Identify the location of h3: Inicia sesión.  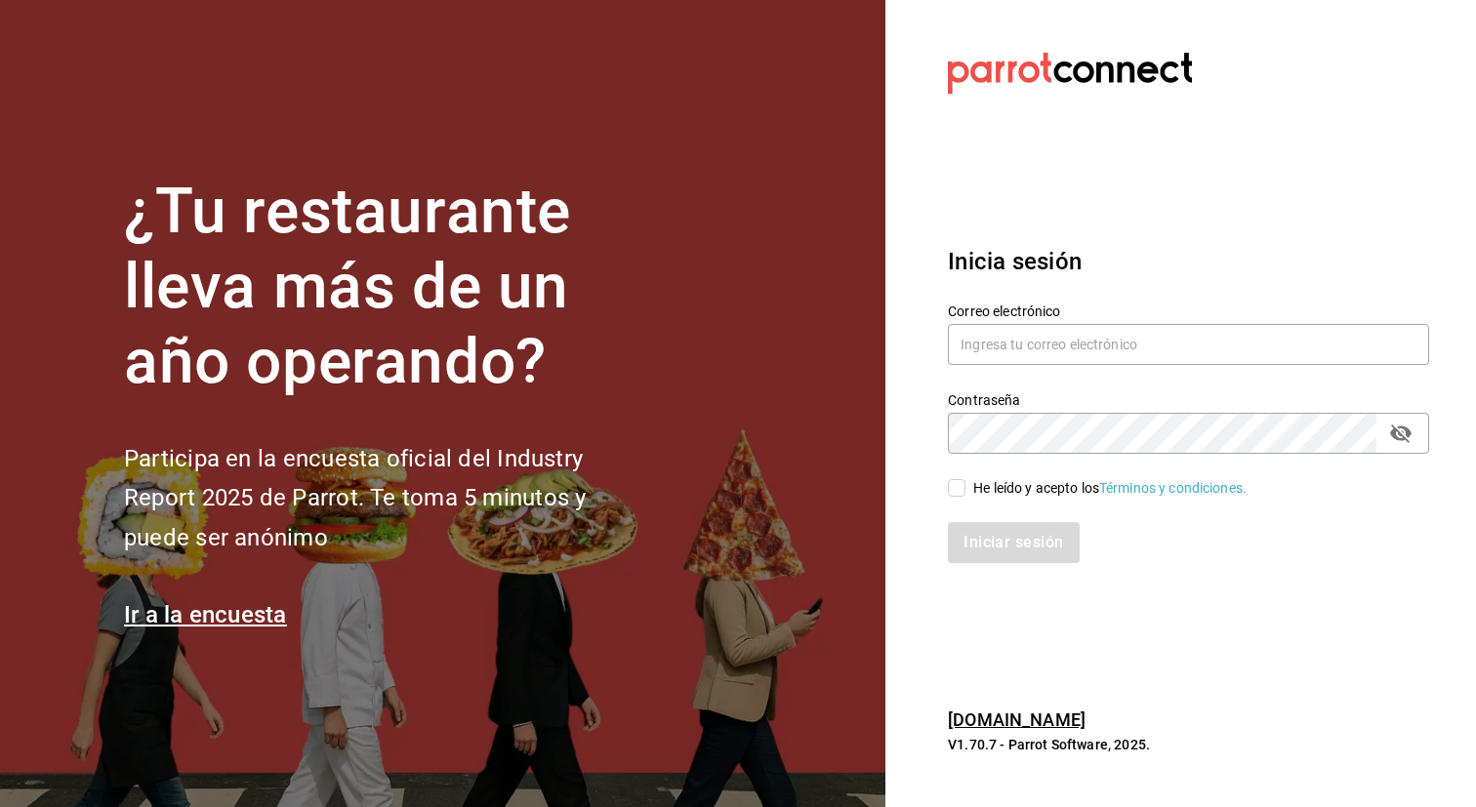
(1188, 262).